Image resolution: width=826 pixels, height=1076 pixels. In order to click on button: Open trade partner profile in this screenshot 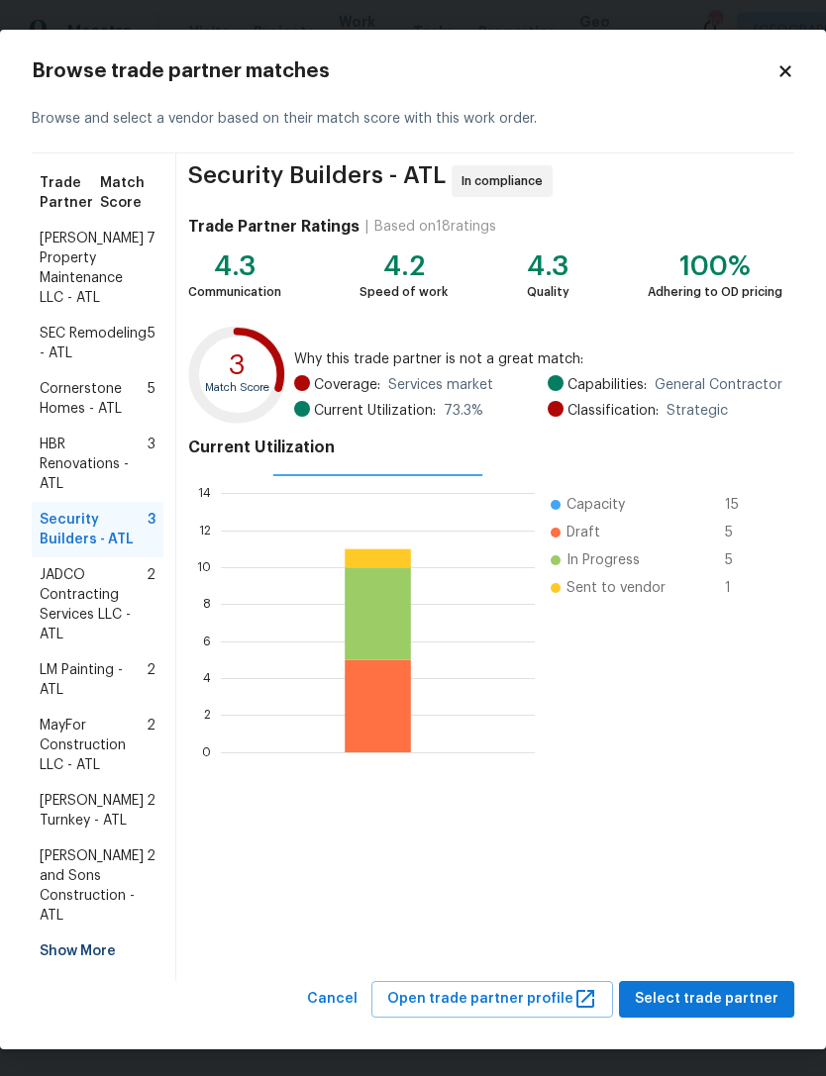, I will do `click(492, 999)`.